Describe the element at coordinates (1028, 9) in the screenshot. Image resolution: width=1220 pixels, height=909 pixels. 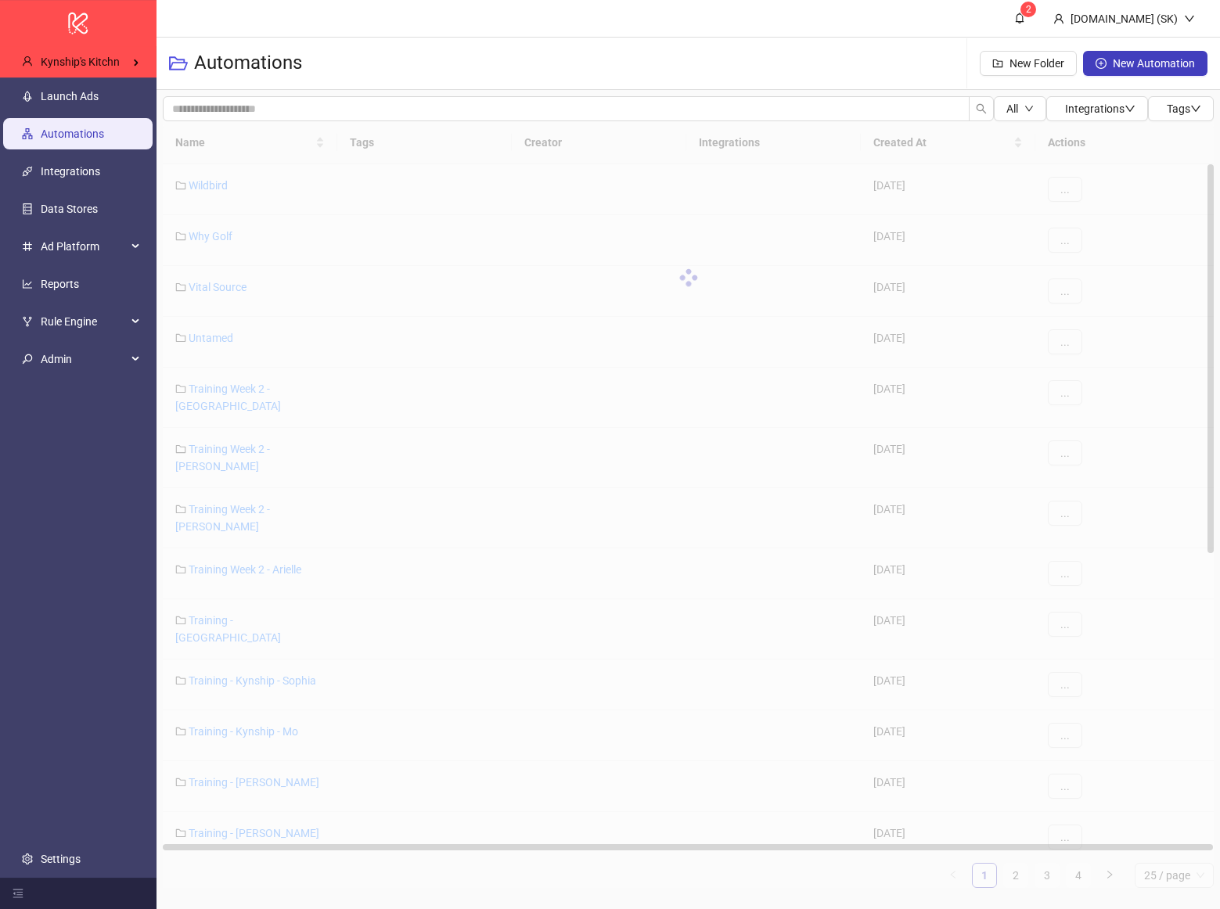
I see `span: 2` at that location.